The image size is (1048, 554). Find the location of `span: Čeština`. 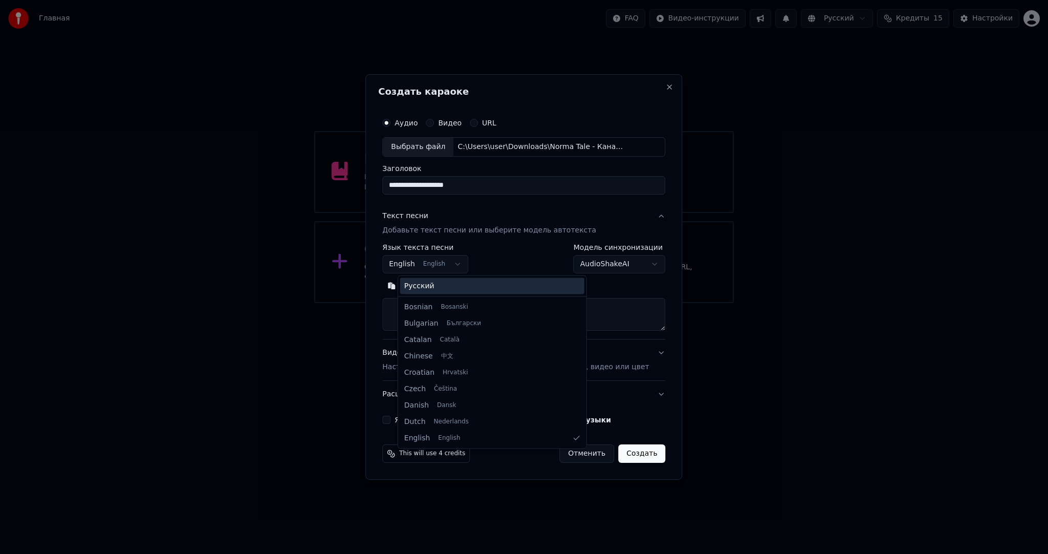

span: Čeština is located at coordinates (445, 389).